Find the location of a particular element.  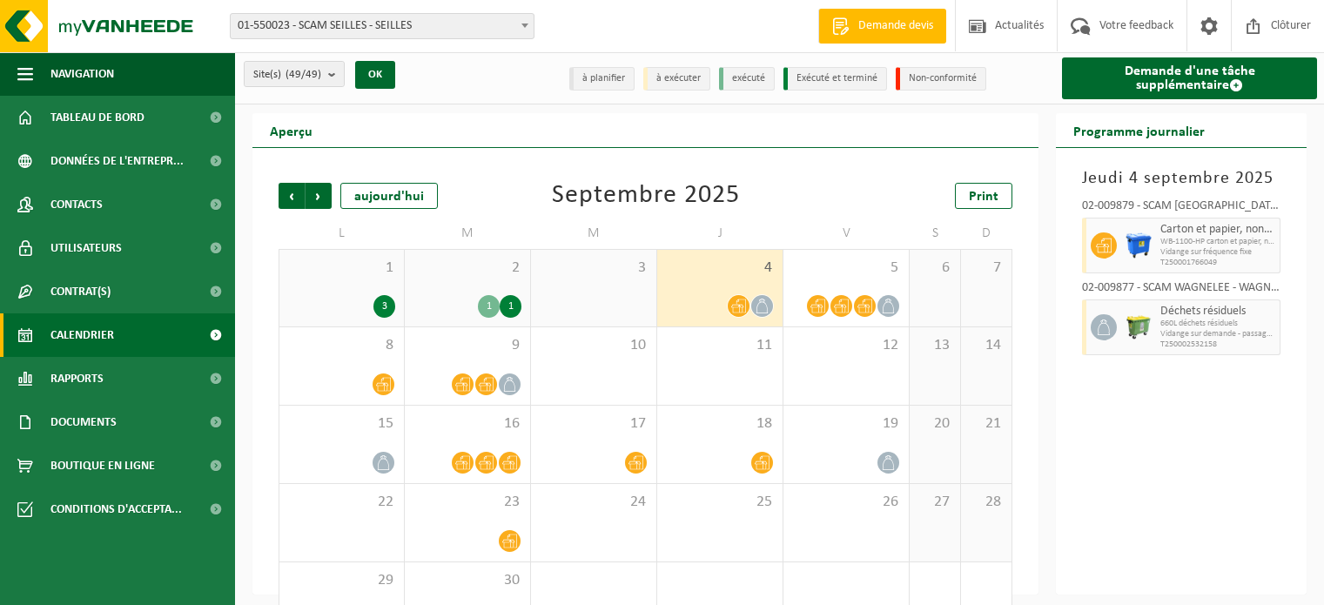

span: 17 is located at coordinates (594, 424).